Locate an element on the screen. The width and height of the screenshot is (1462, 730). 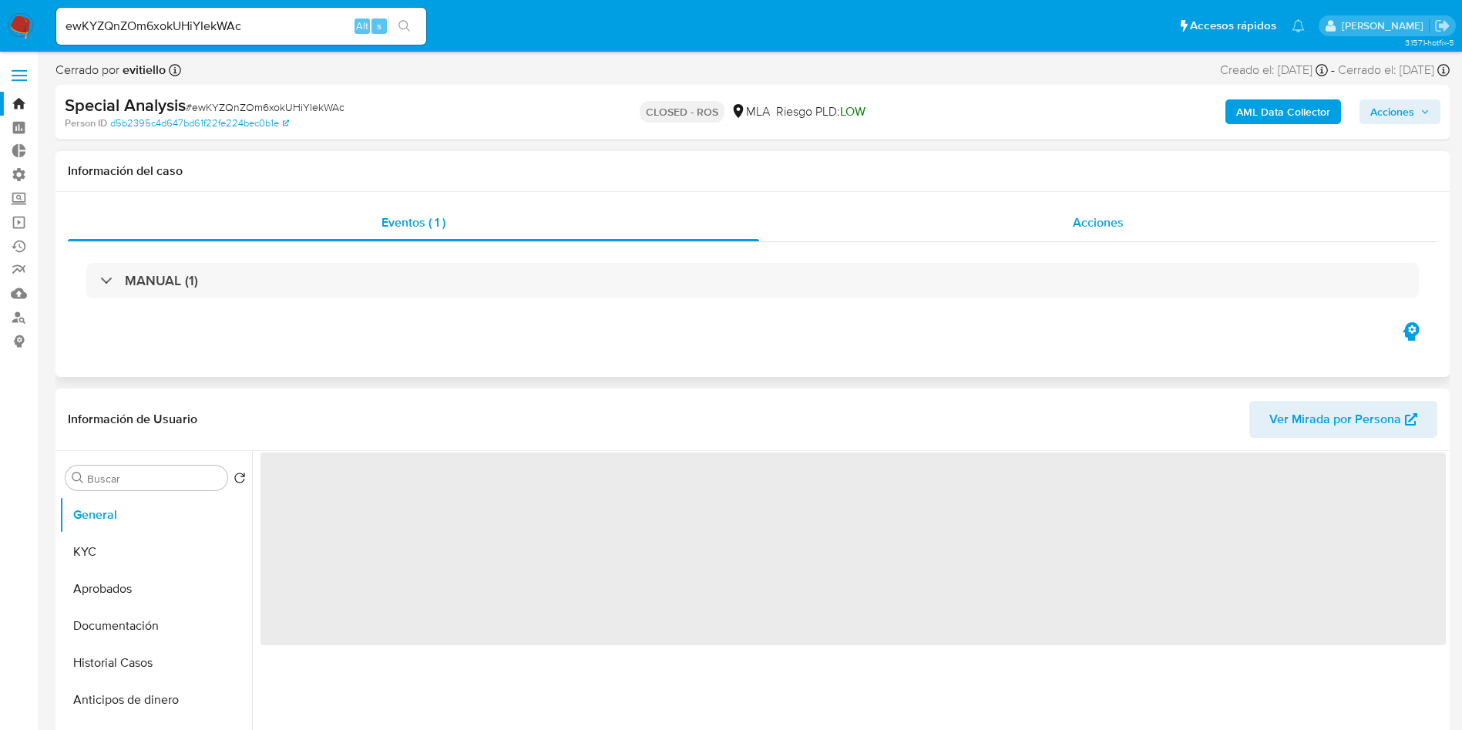
button: Aprobados is located at coordinates (156, 589).